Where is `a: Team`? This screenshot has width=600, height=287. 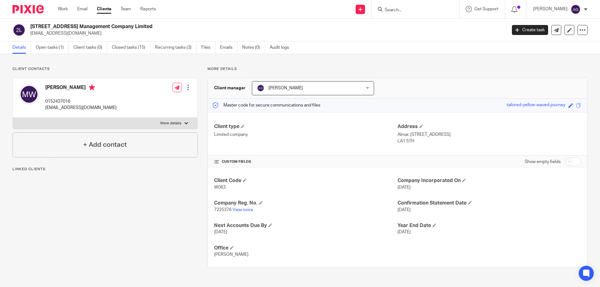
a: Team is located at coordinates (126, 9).